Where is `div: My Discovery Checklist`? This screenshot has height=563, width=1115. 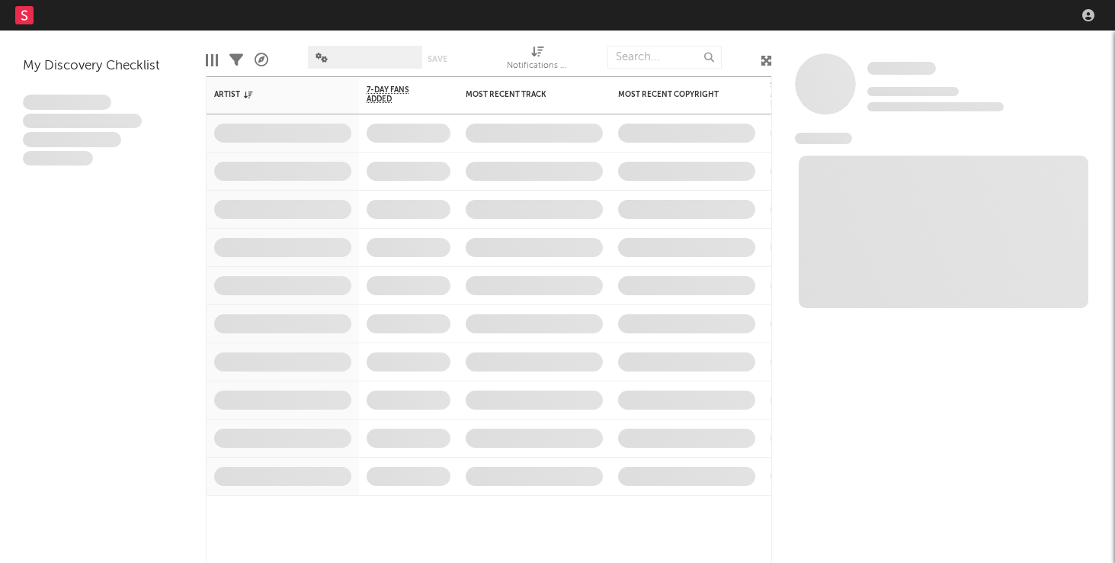
div: My Discovery Checklist is located at coordinates (103, 66).